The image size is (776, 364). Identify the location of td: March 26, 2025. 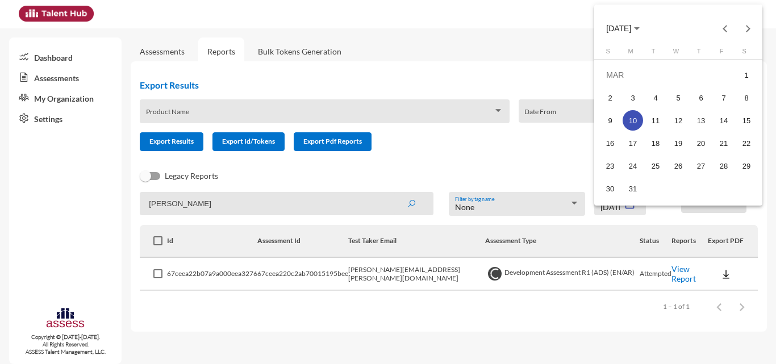
(678, 166).